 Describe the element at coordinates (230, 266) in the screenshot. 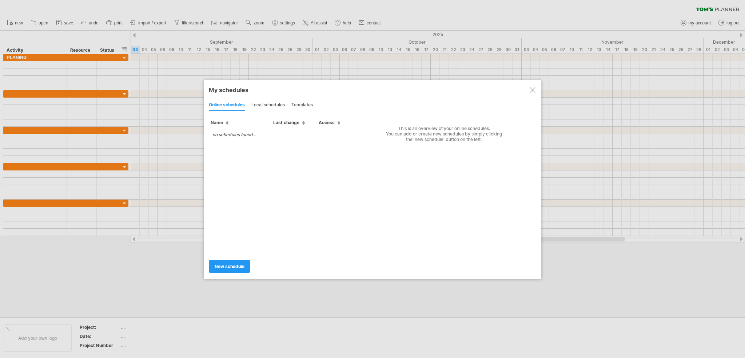

I see `span: new schedule` at that location.